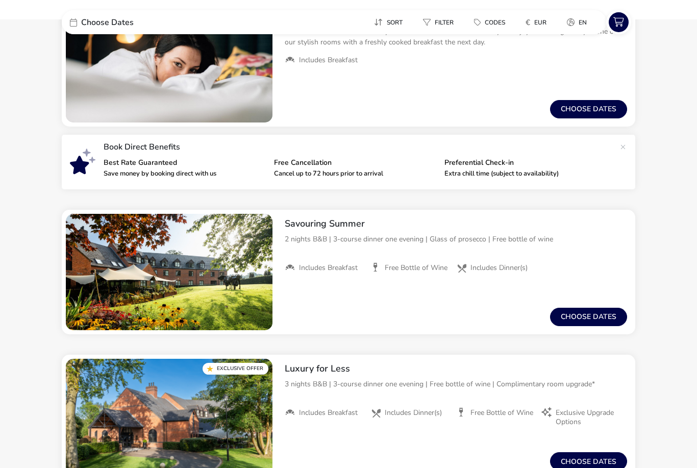 The width and height of the screenshot is (697, 468). Describe the element at coordinates (456, 395) in the screenshot. I see `div: Luxury for Less3 nights B&B | 3-course dinner one evening | Free bottle of wine | Complimentary r...` at that location.